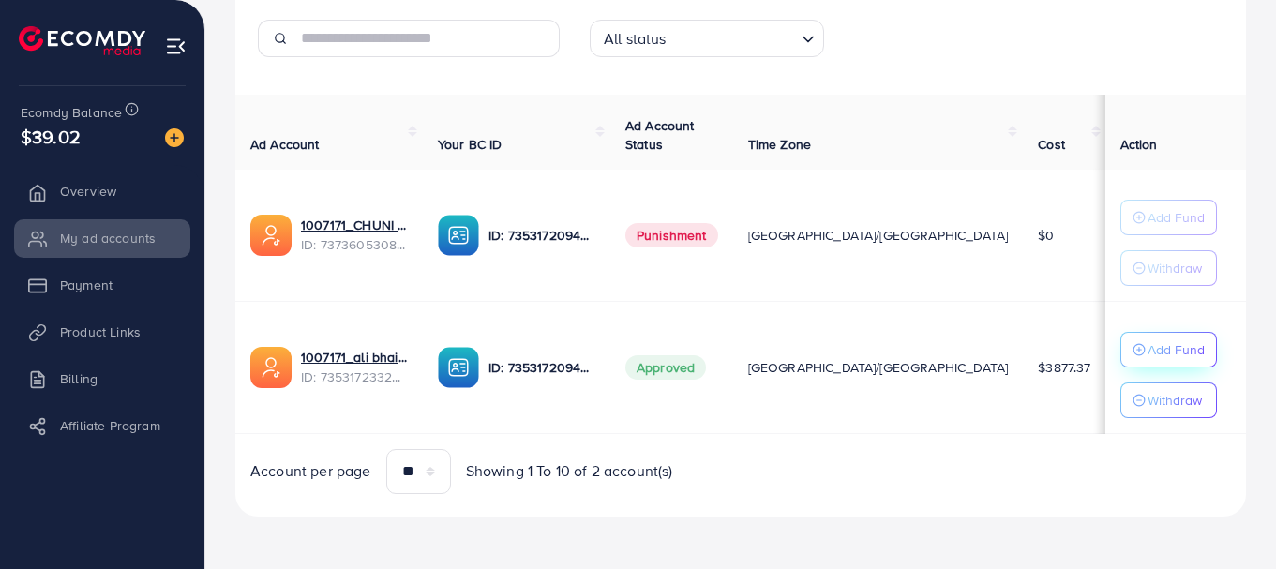  What do you see at coordinates (635, 38) in the screenshot?
I see `span: All status` at bounding box center [635, 38].